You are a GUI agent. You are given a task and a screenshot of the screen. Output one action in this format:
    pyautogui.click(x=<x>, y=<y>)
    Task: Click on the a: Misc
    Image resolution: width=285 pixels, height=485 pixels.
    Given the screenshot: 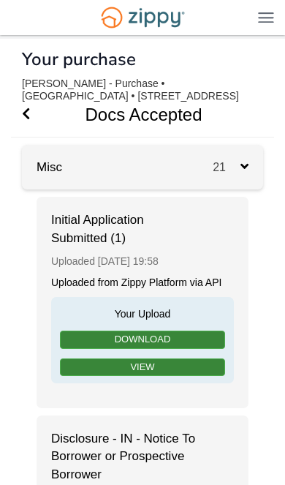 What is the action you would take?
    pyautogui.click(x=42, y=167)
    